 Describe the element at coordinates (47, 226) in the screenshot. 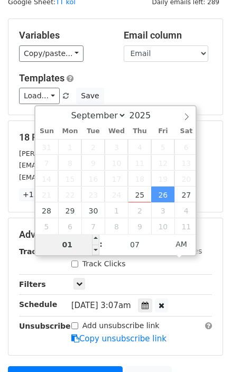

I see `span: October 5, 2025` at that location.